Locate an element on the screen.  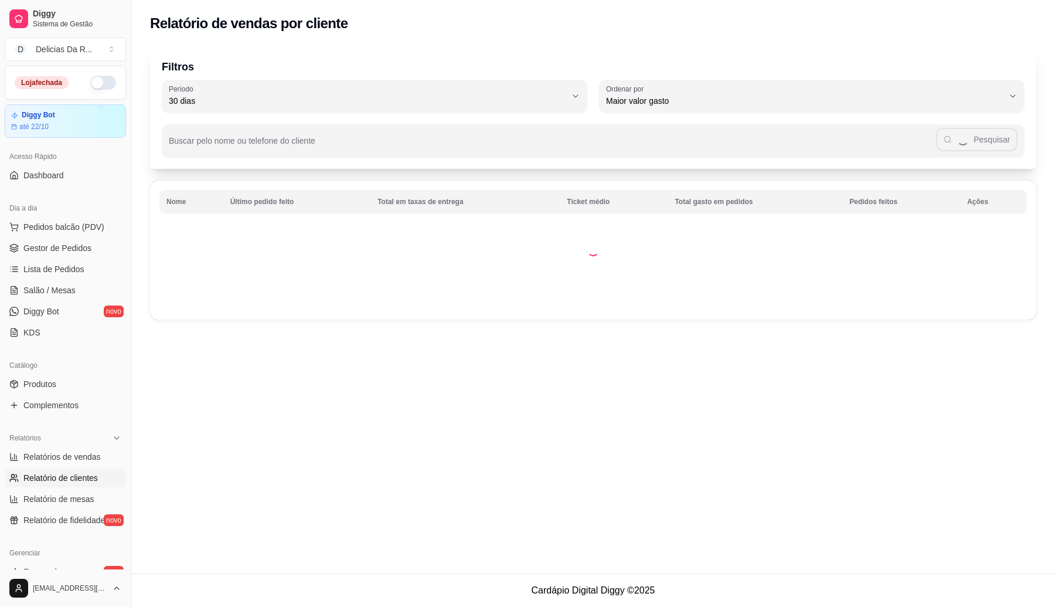
a: Diggy Botnovo is located at coordinates (65, 311).